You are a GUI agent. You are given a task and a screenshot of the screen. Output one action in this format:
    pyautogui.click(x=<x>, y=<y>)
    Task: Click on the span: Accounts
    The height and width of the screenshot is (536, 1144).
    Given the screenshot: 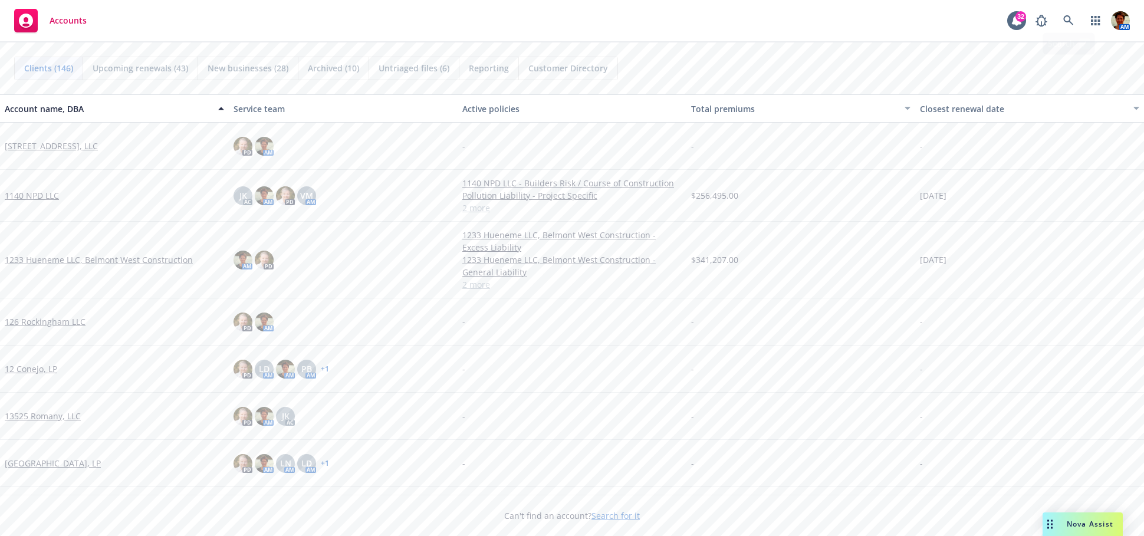 What is the action you would take?
    pyautogui.click(x=68, y=21)
    